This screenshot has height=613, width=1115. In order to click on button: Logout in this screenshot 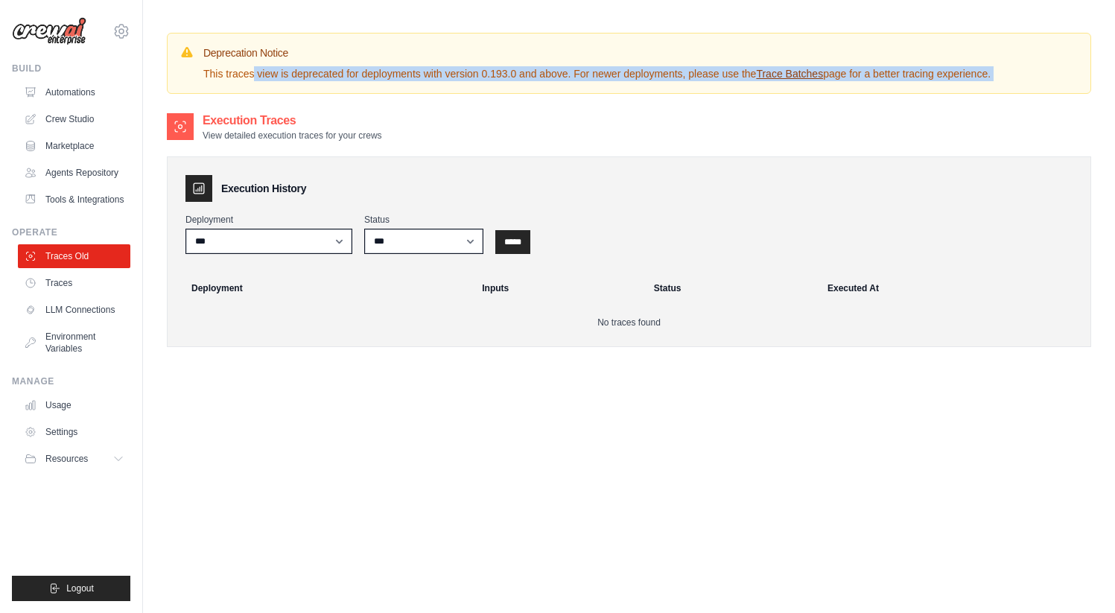, I will do `click(71, 589)`.